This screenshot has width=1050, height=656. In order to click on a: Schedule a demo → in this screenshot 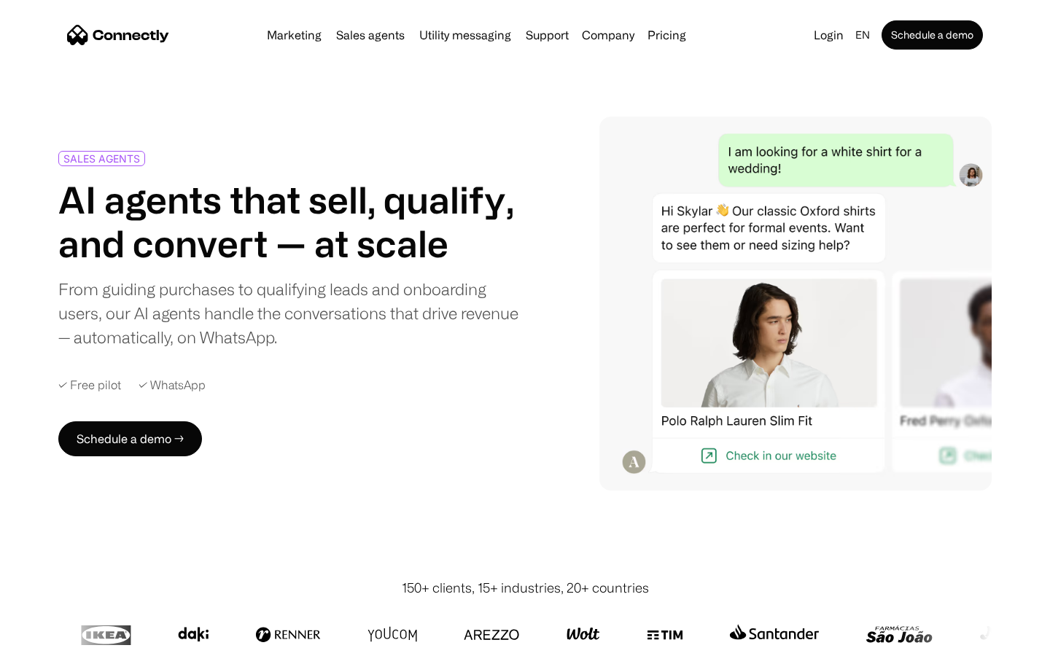, I will do `click(130, 439)`.